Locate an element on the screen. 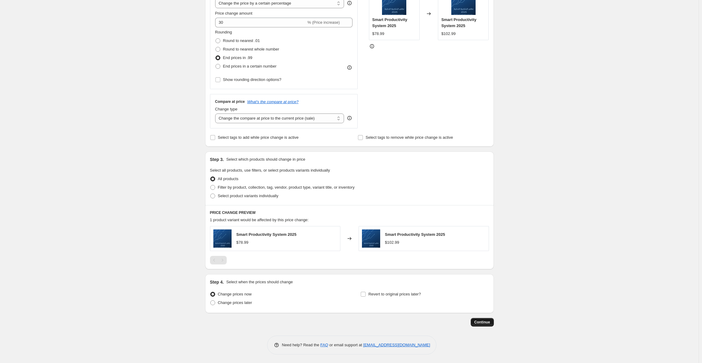 This screenshot has width=702, height=363. span: Select tags to add while price change is active is located at coordinates (258, 137).